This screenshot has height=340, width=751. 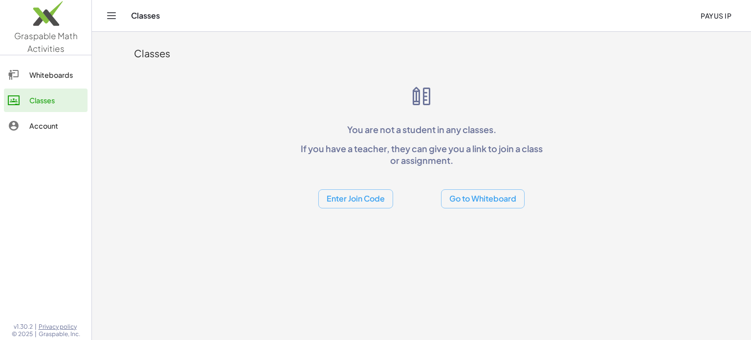 I want to click on span: Payus IP, so click(x=716, y=16).